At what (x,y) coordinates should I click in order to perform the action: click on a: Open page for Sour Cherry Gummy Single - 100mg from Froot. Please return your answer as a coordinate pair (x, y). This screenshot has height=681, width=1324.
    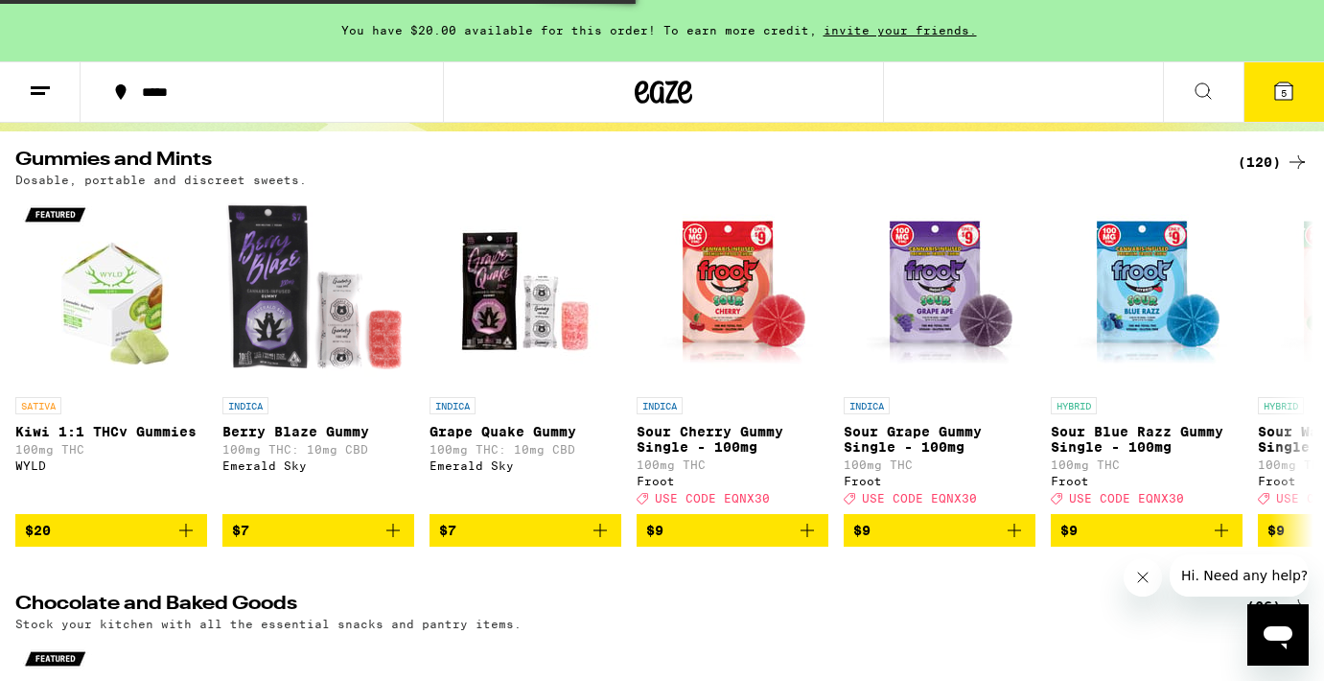
    Looking at the image, I should click on (732, 355).